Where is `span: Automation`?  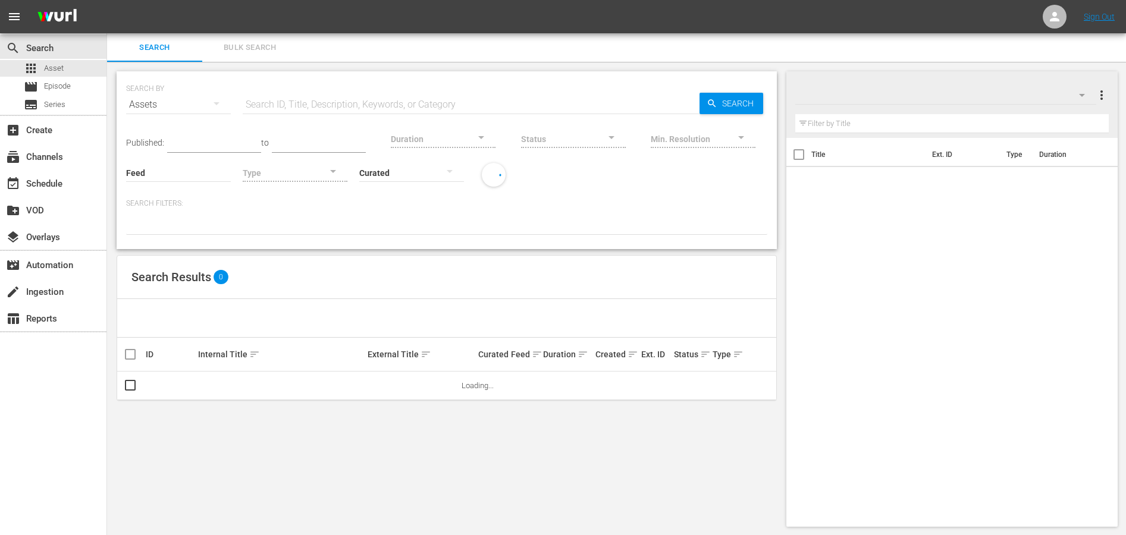
span: Automation is located at coordinates (13, 265).